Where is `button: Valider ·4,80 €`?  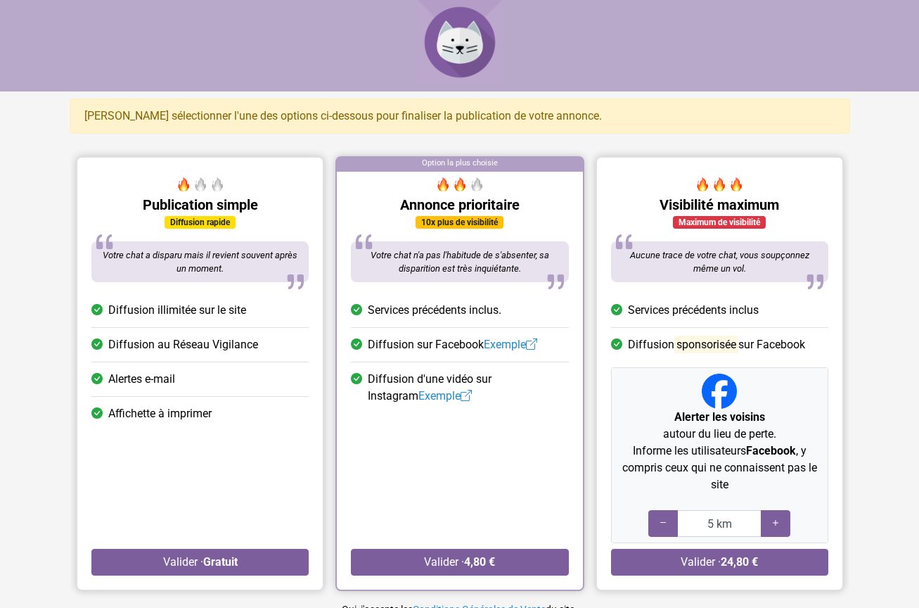
button: Valider ·4,80 € is located at coordinates (459, 562).